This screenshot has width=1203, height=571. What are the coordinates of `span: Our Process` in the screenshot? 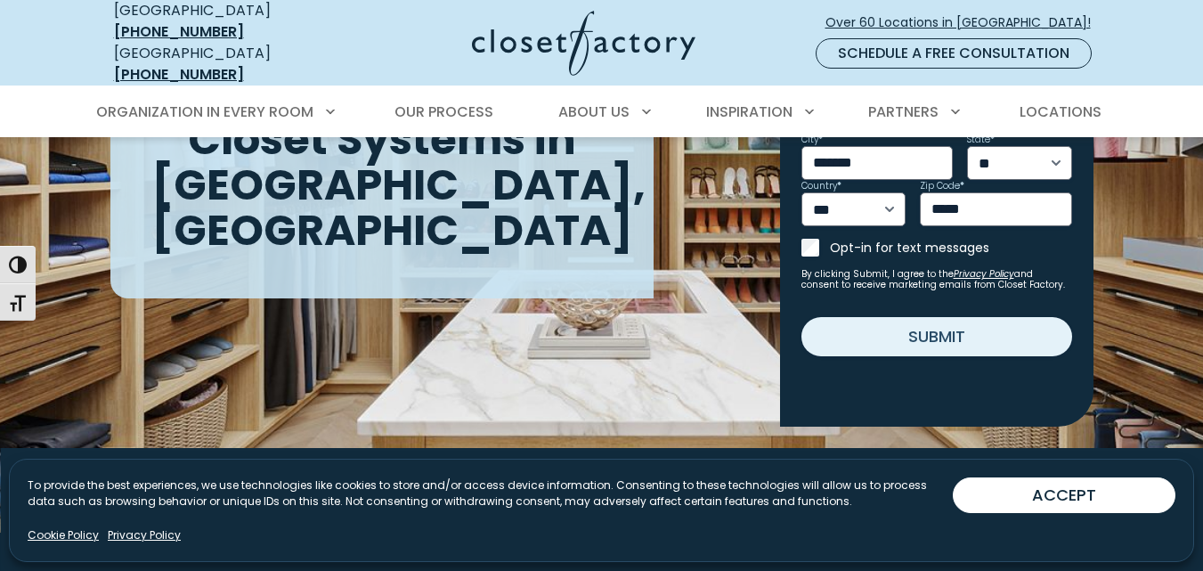 It's located at (444, 111).